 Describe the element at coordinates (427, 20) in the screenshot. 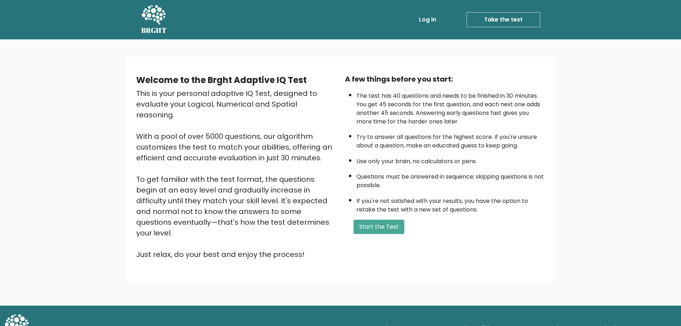

I see `a: Log in` at that location.